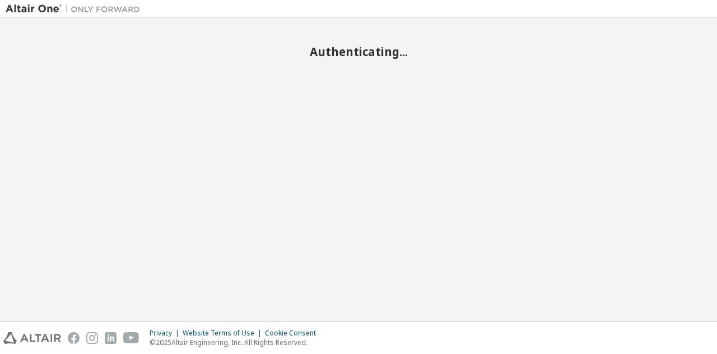  I want to click on div: Cookie Consent, so click(294, 333).